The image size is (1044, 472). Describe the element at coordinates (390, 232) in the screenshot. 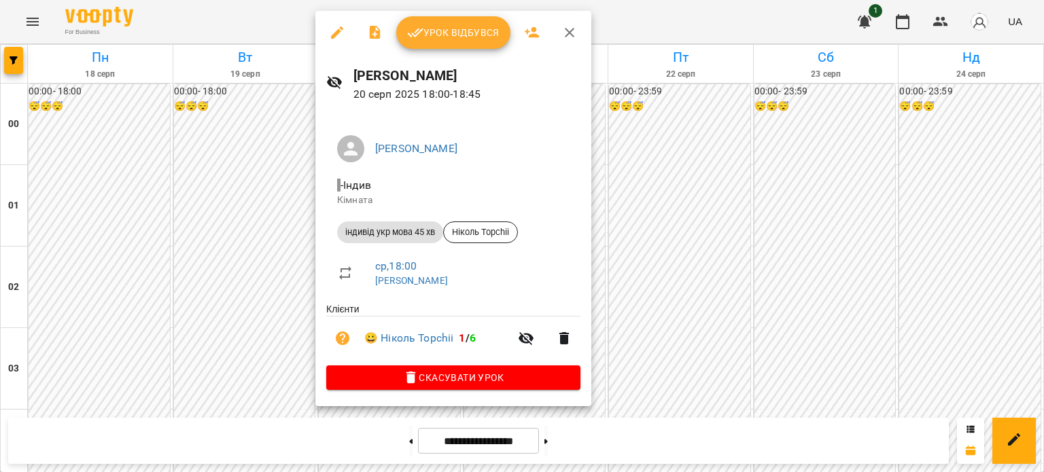

I see `span: індивід укр мова 45 хв` at that location.